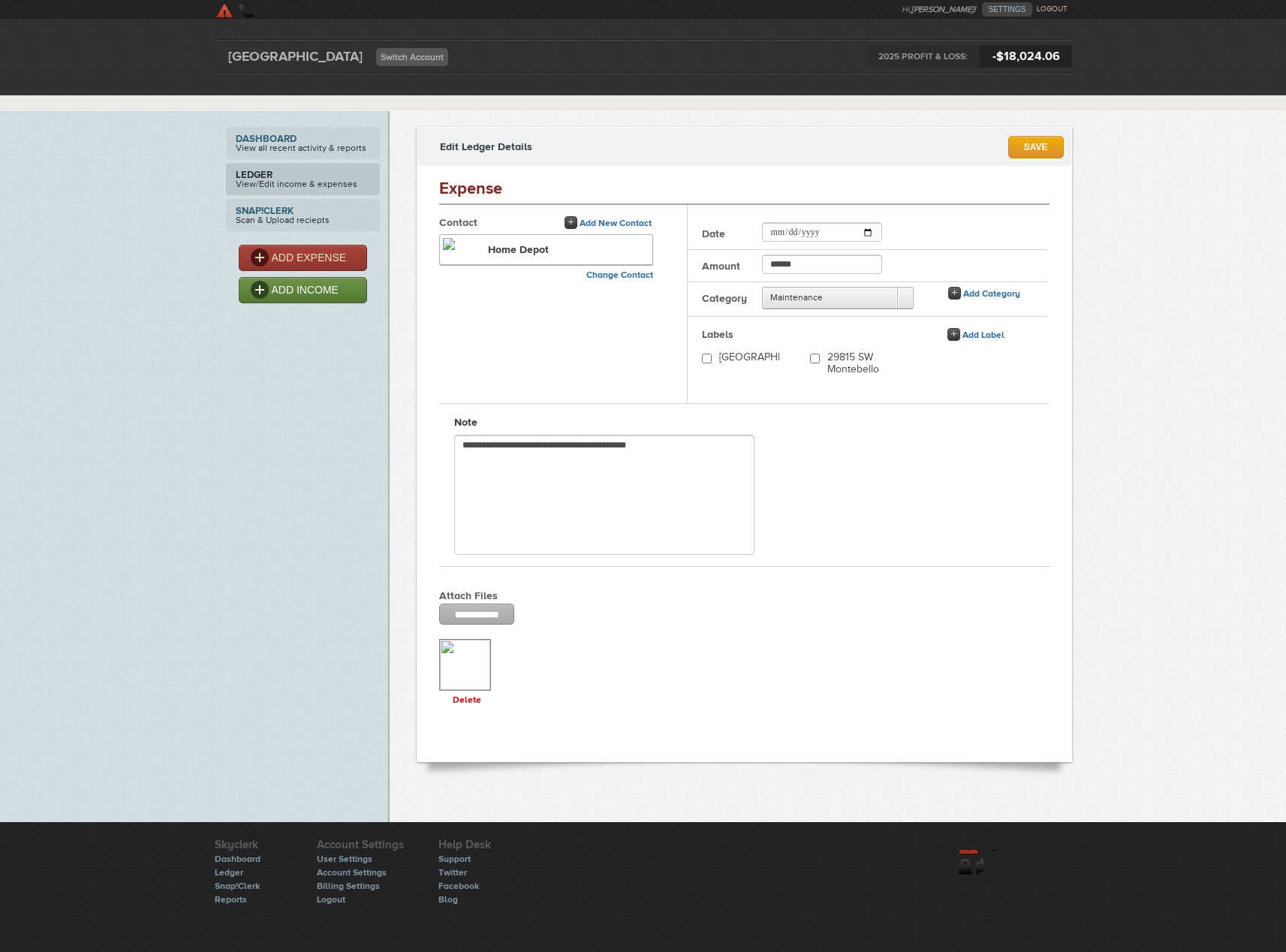 The width and height of the screenshot is (1286, 952). What do you see at coordinates (360, 845) in the screenshot?
I see `h6: Account Settings` at bounding box center [360, 845].